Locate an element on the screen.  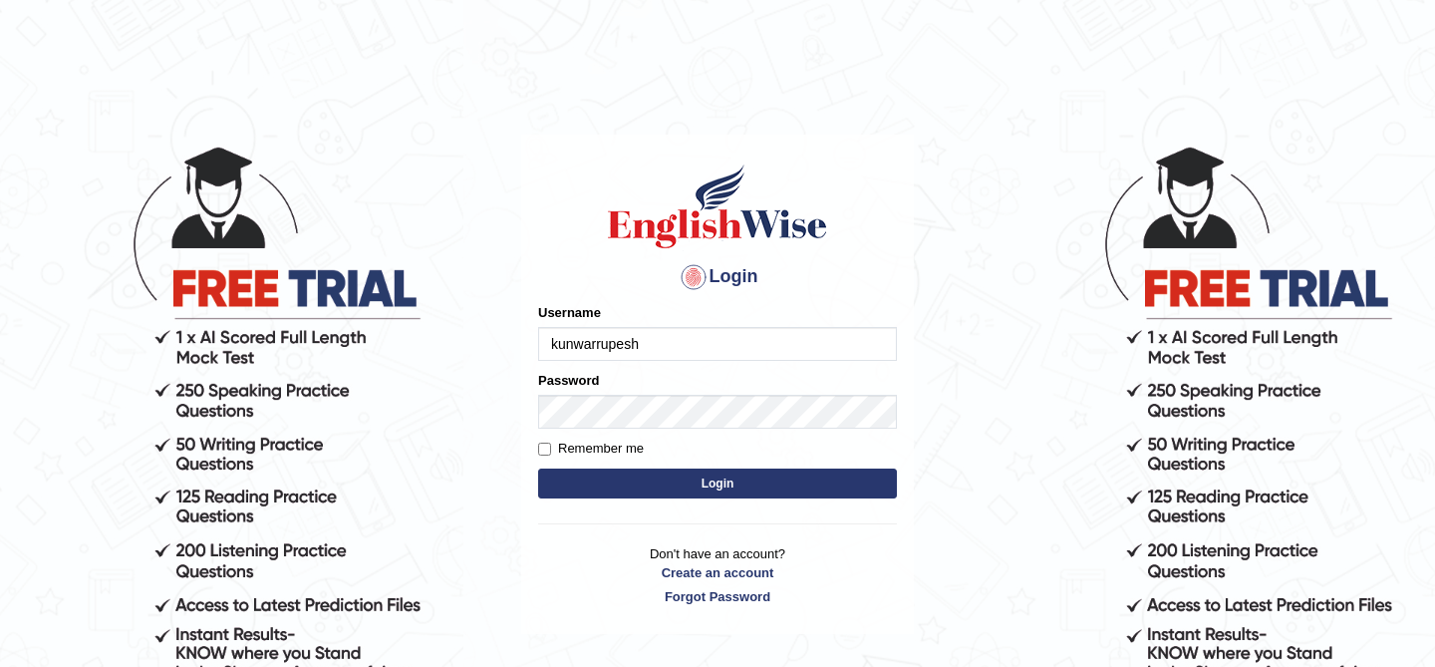
button: Login is located at coordinates (718, 483).